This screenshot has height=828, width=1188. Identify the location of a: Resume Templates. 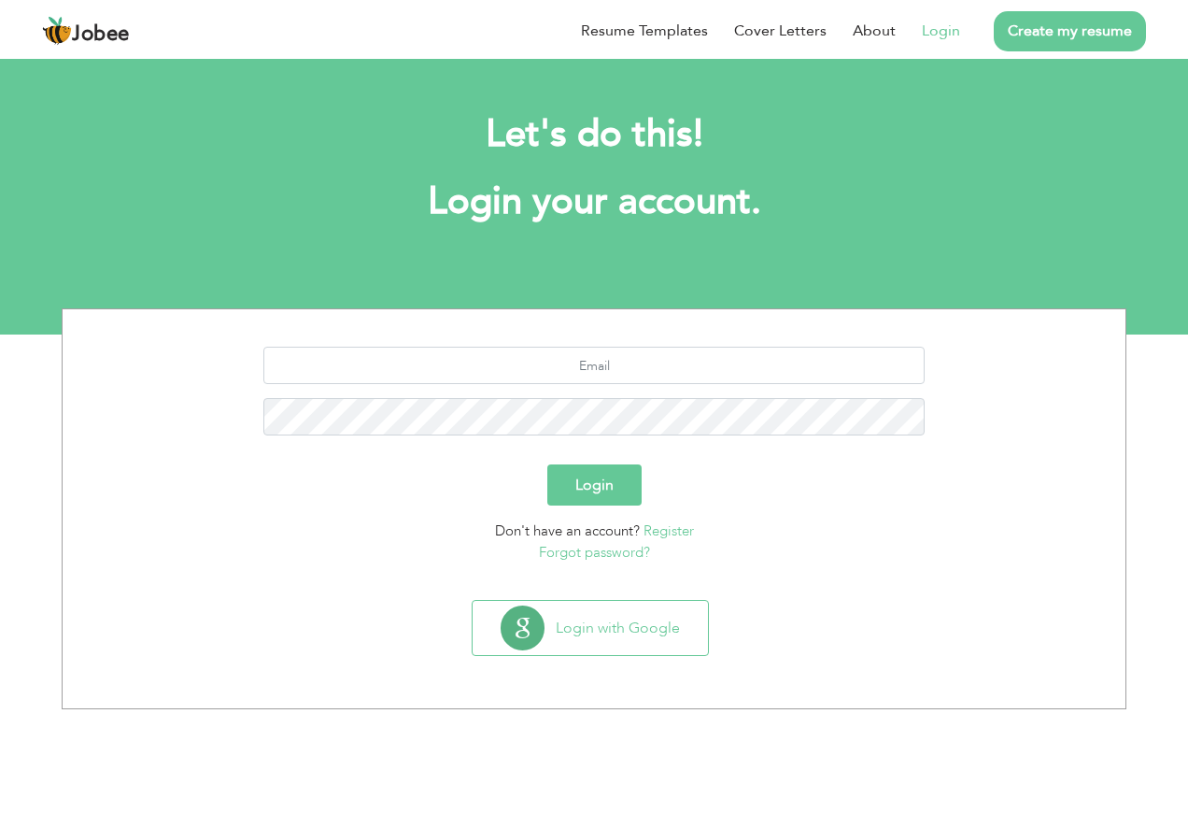
(645, 31).